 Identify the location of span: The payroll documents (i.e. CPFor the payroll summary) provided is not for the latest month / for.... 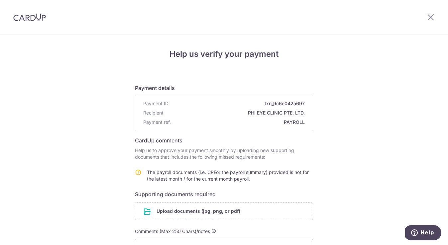
(228, 176).